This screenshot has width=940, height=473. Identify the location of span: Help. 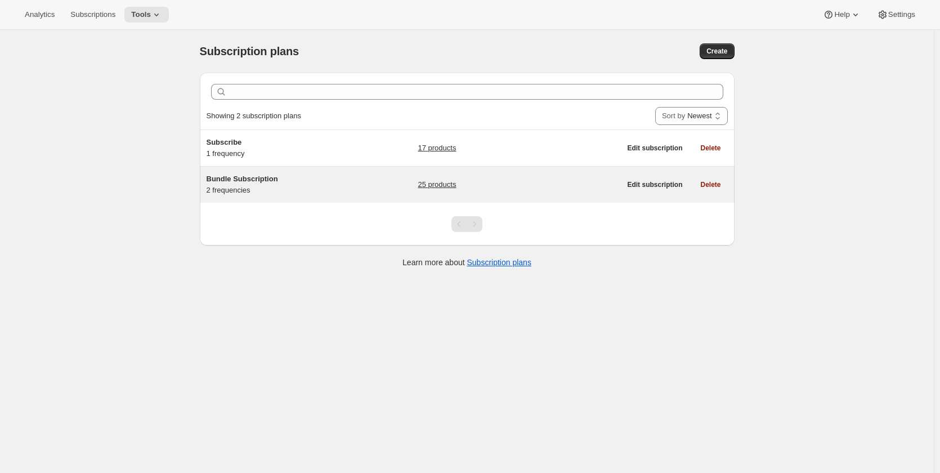
(841, 15).